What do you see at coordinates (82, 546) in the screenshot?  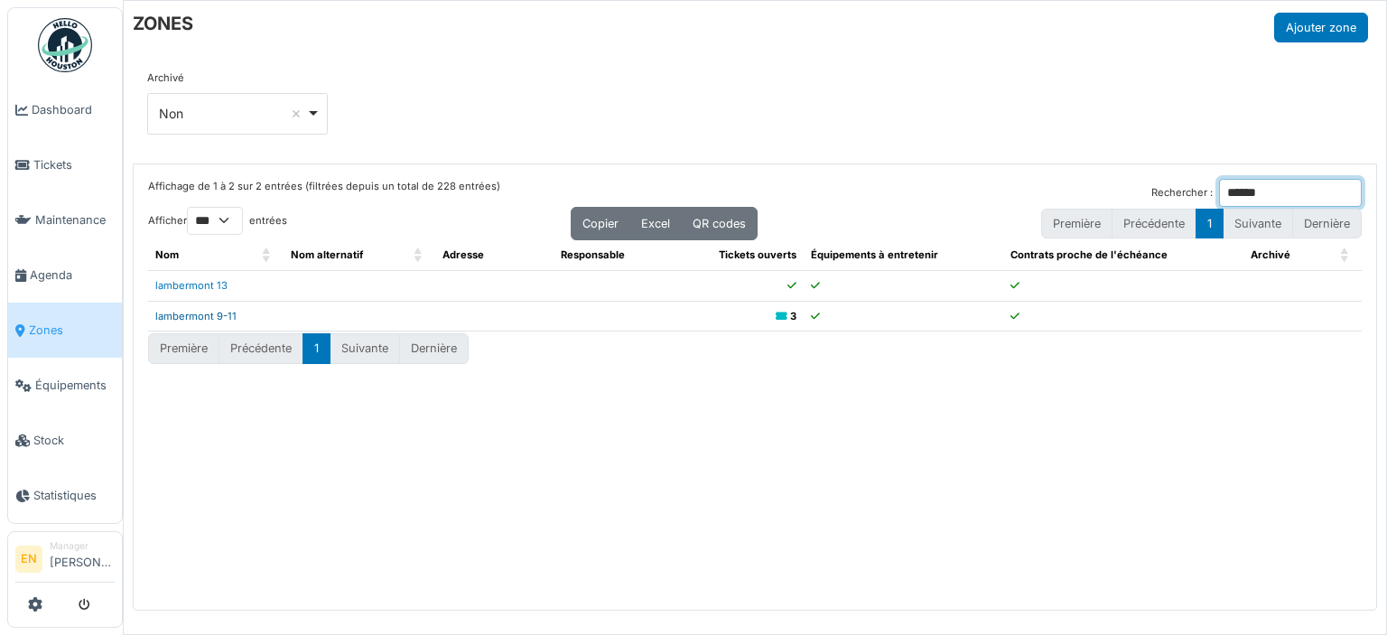 I see `div: Manager` at bounding box center [82, 546].